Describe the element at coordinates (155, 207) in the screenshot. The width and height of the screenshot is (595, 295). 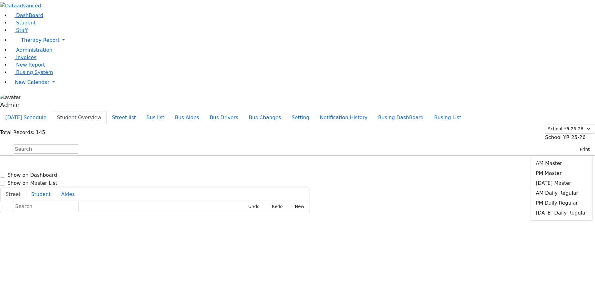
I see `div: Street` at that location.